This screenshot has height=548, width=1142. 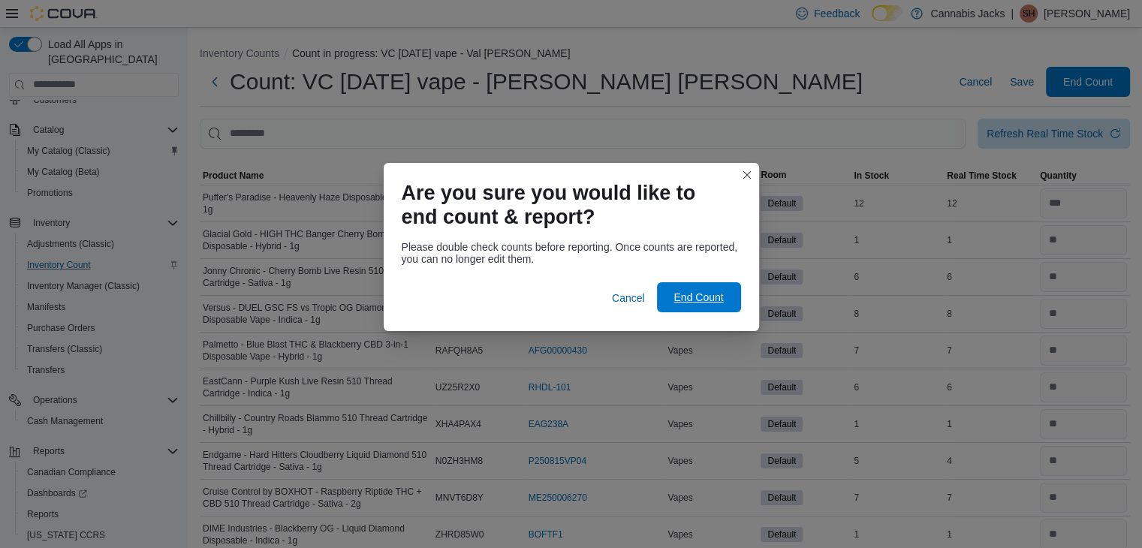 I want to click on span: End Count, so click(x=699, y=297).